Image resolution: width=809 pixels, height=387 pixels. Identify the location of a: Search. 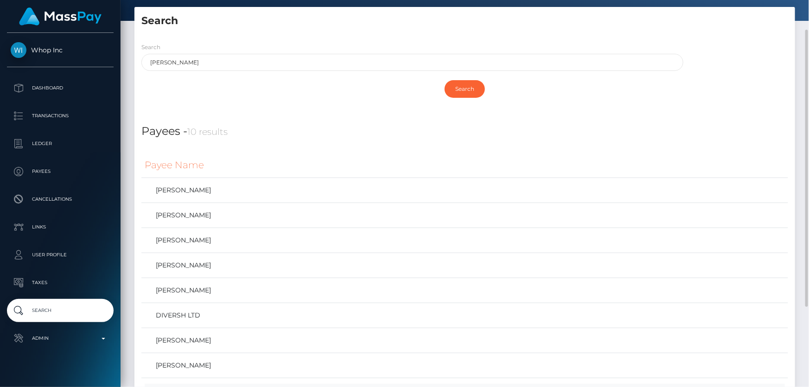
(60, 311).